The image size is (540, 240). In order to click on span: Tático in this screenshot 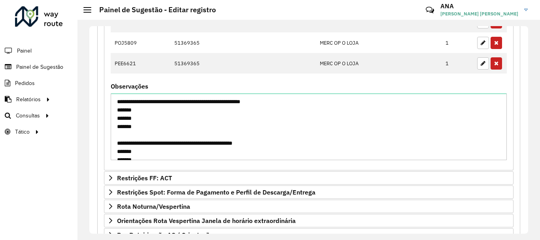, I will do `click(22, 132)`.